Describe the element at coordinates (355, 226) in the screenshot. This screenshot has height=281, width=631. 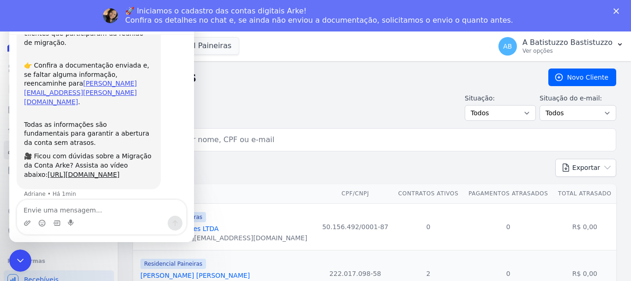
I see `td: 50.156.492/0001-87` at that location.